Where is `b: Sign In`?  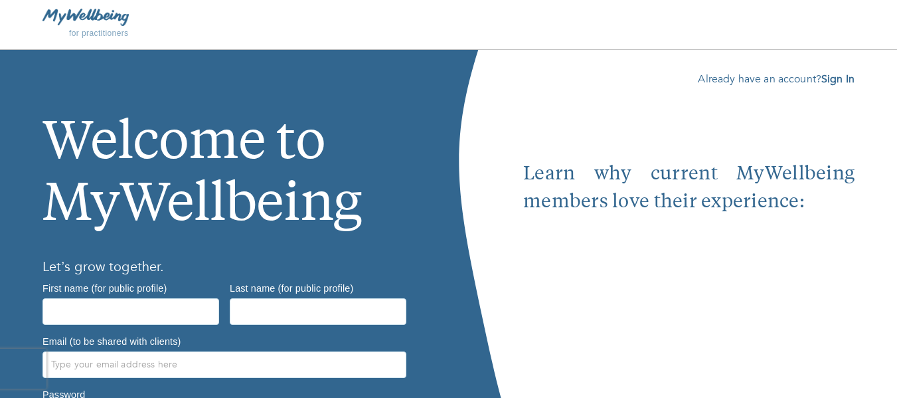
b: Sign In is located at coordinates (838, 79).